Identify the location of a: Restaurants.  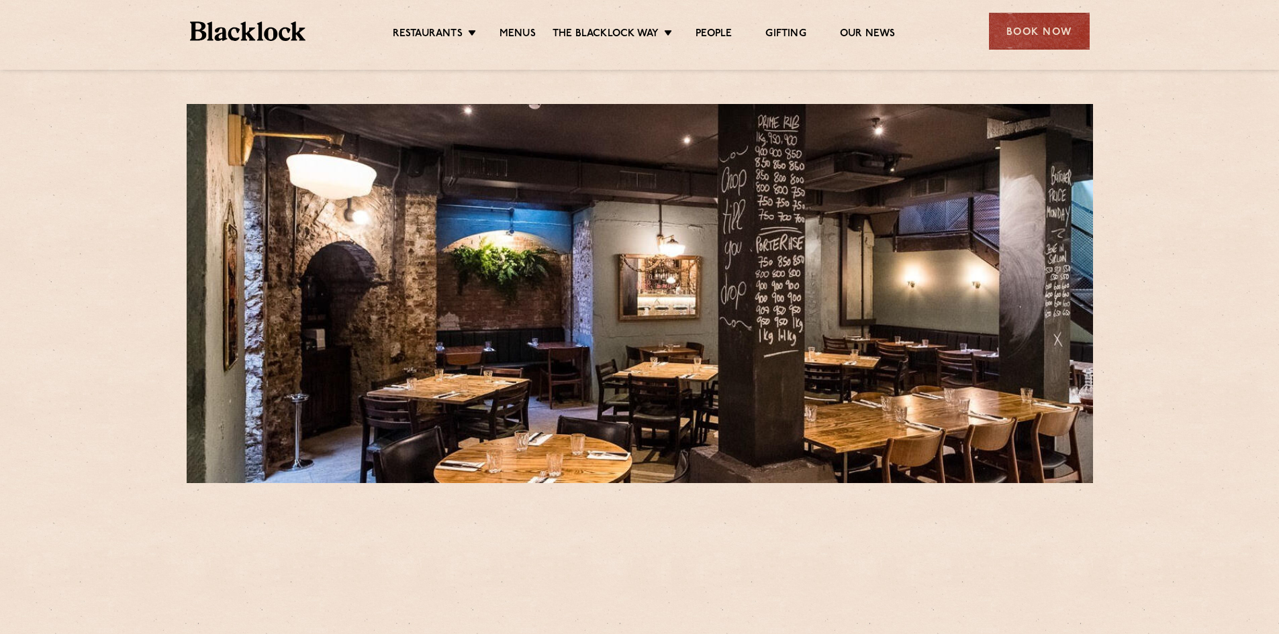
(428, 35).